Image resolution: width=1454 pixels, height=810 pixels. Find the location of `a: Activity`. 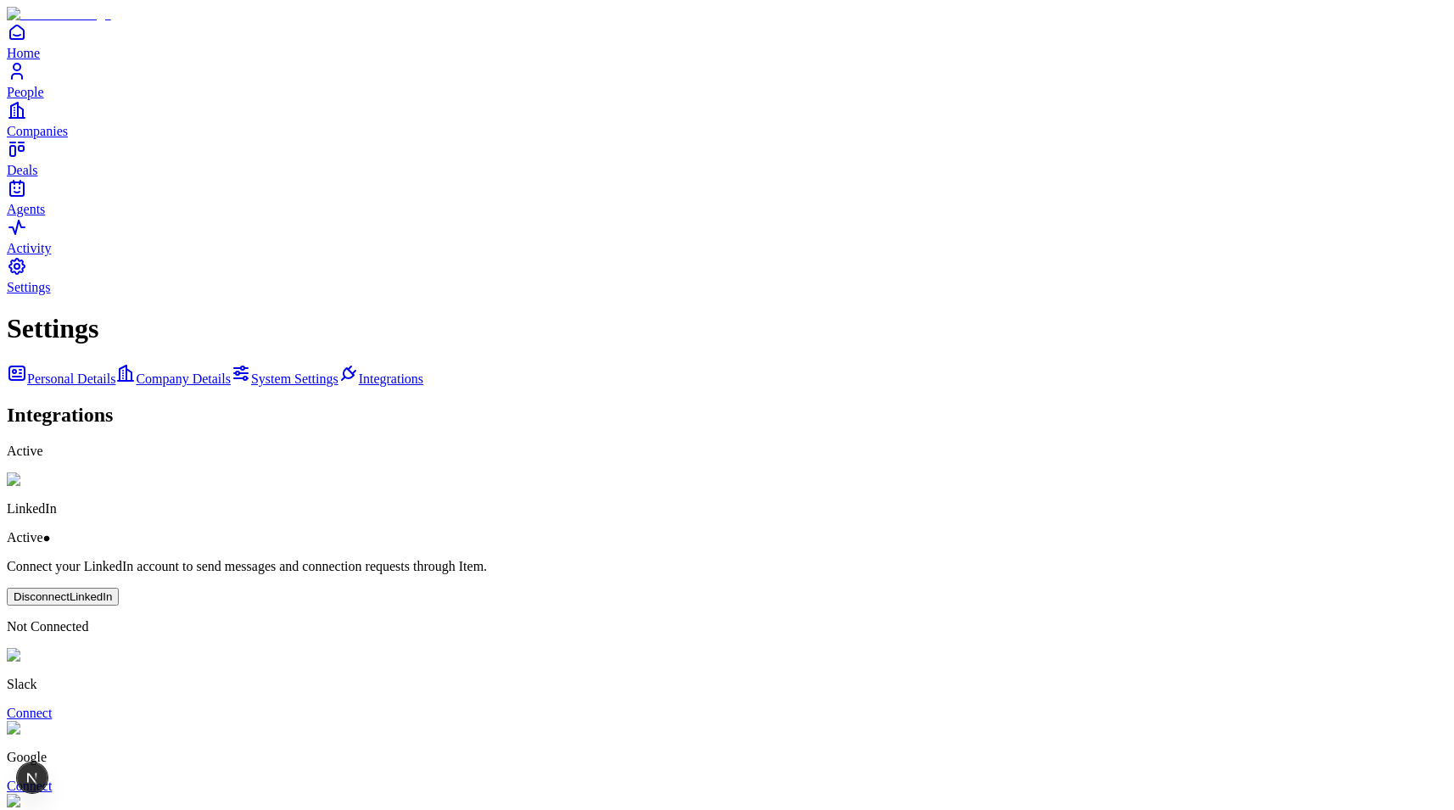

a: Activity is located at coordinates (727, 236).